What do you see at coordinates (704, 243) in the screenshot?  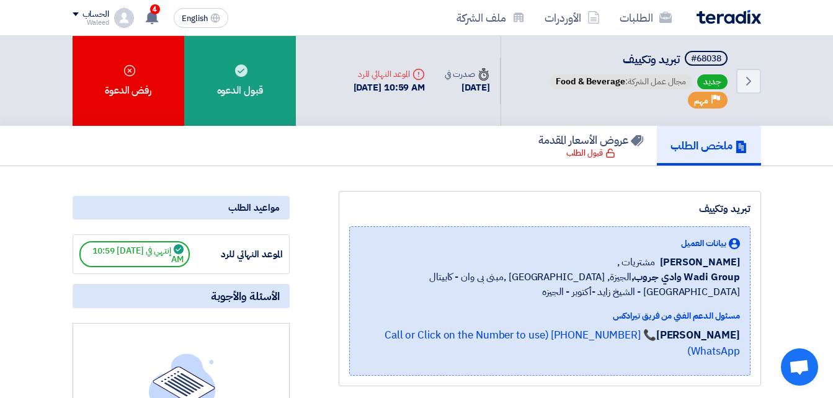 I see `span: بيانات العميل` at bounding box center [704, 243].